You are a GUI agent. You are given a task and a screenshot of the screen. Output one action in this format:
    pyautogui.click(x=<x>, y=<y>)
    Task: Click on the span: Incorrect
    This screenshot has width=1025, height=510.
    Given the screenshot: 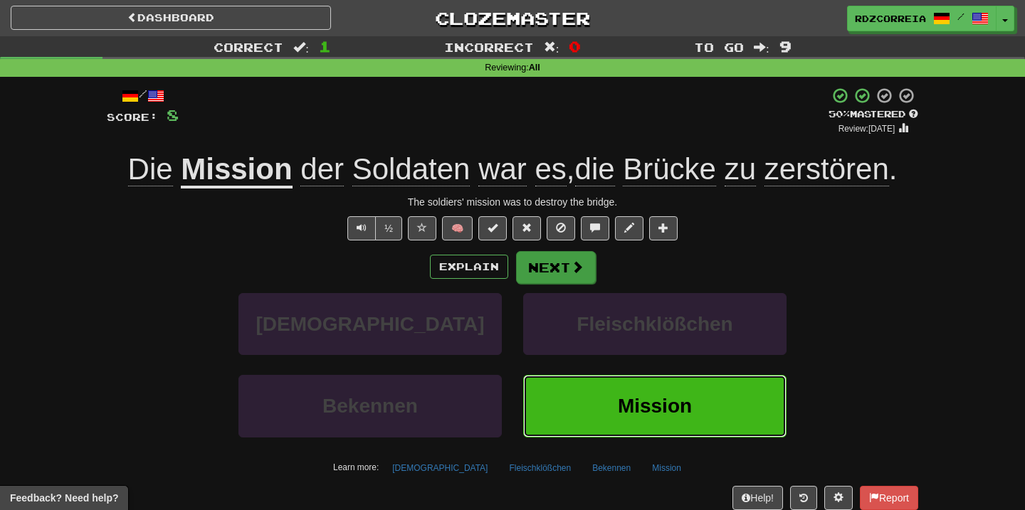 What is the action you would take?
    pyautogui.click(x=489, y=47)
    